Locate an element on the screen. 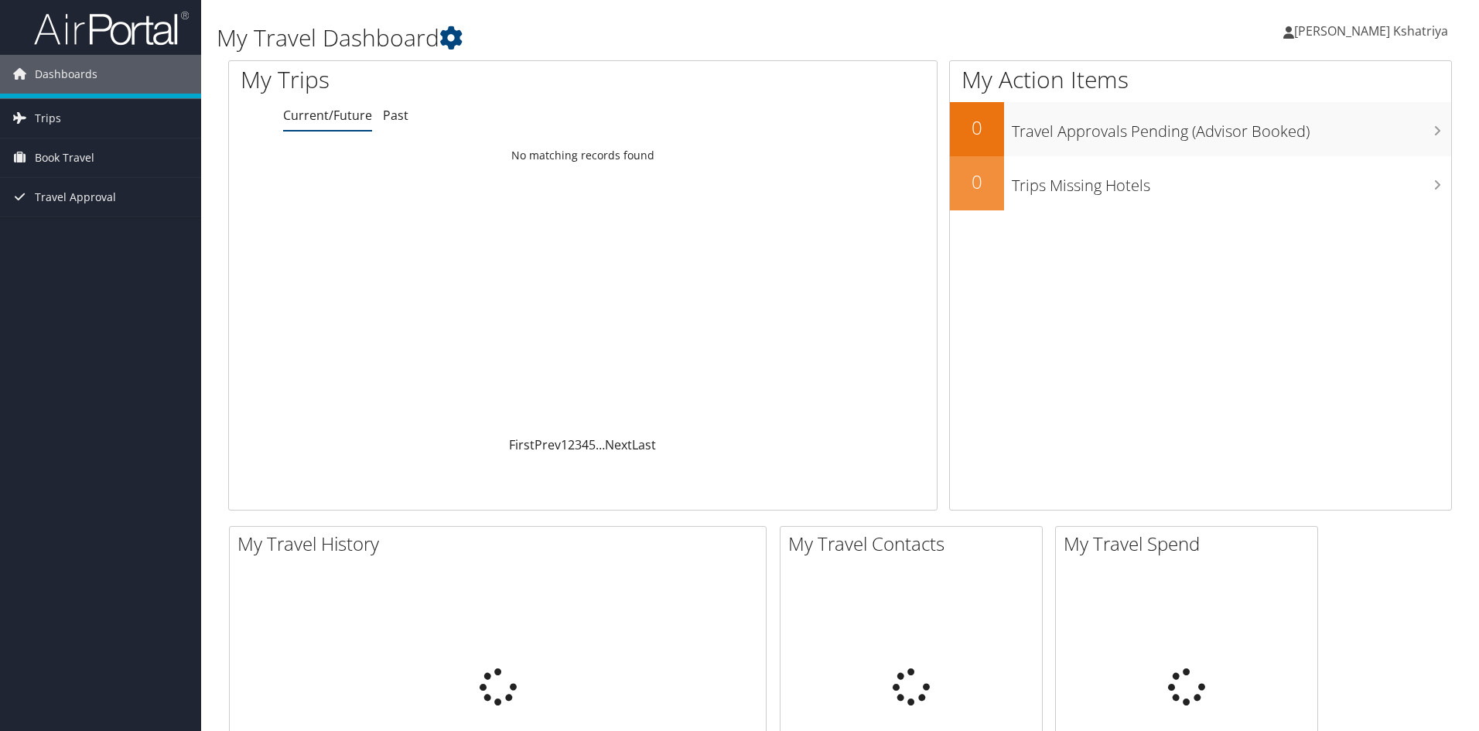 The height and width of the screenshot is (731, 1479). a: 3 is located at coordinates (578, 445).